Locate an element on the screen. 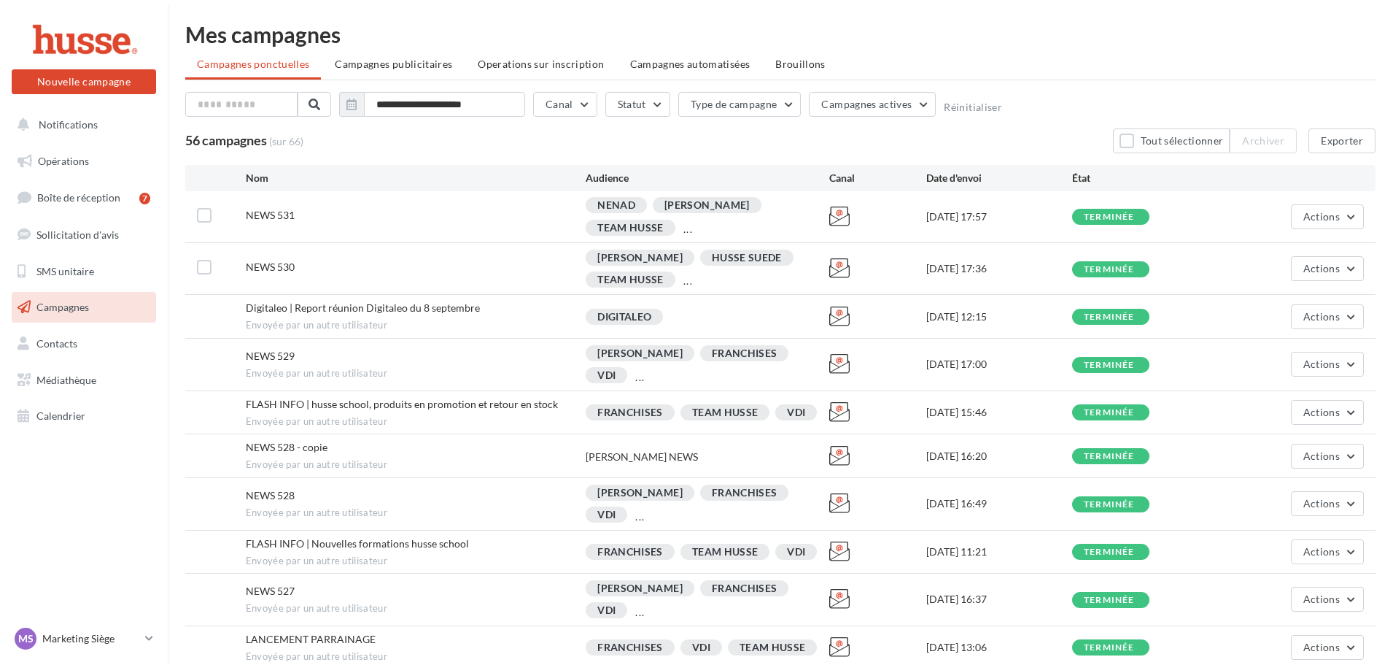 The image size is (1393, 665). button: Campagnes actives is located at coordinates (872, 104).